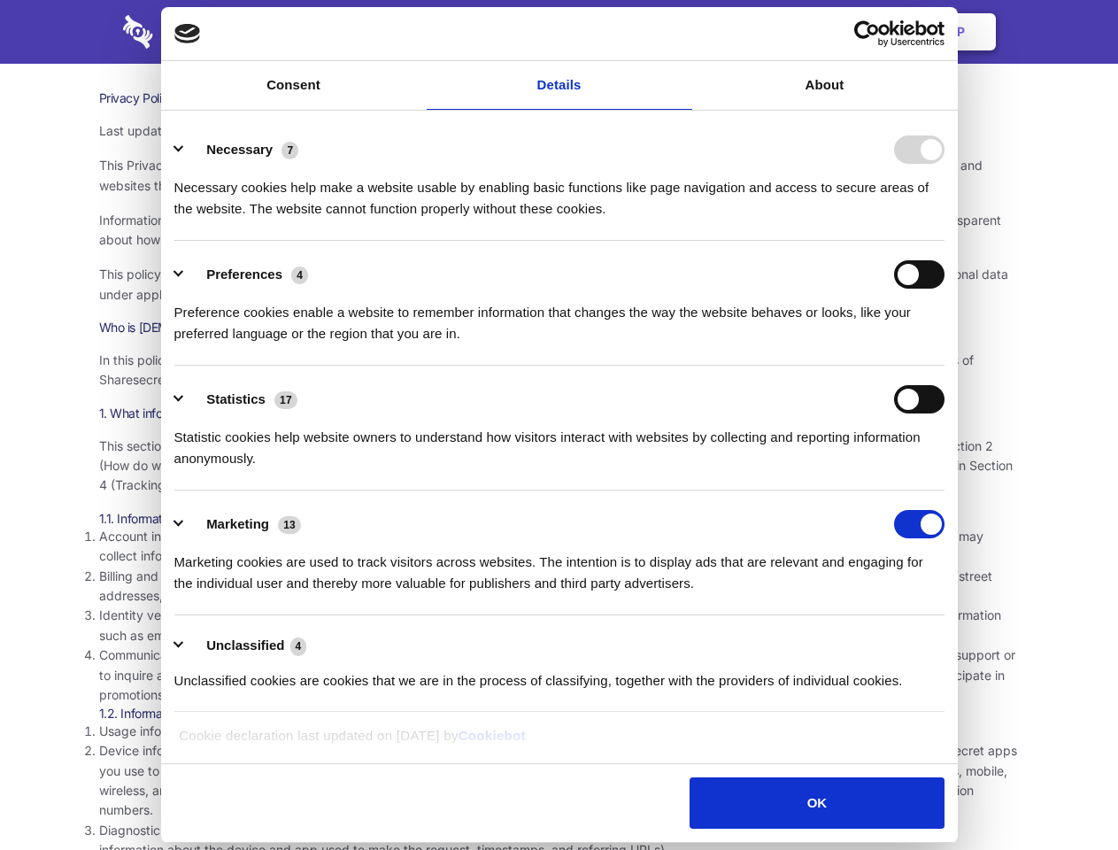 The width and height of the screenshot is (1118, 850). What do you see at coordinates (867, 34) in the screenshot?
I see `a: Usercentrics Cookiebot - opens in a new window` at bounding box center [867, 34].